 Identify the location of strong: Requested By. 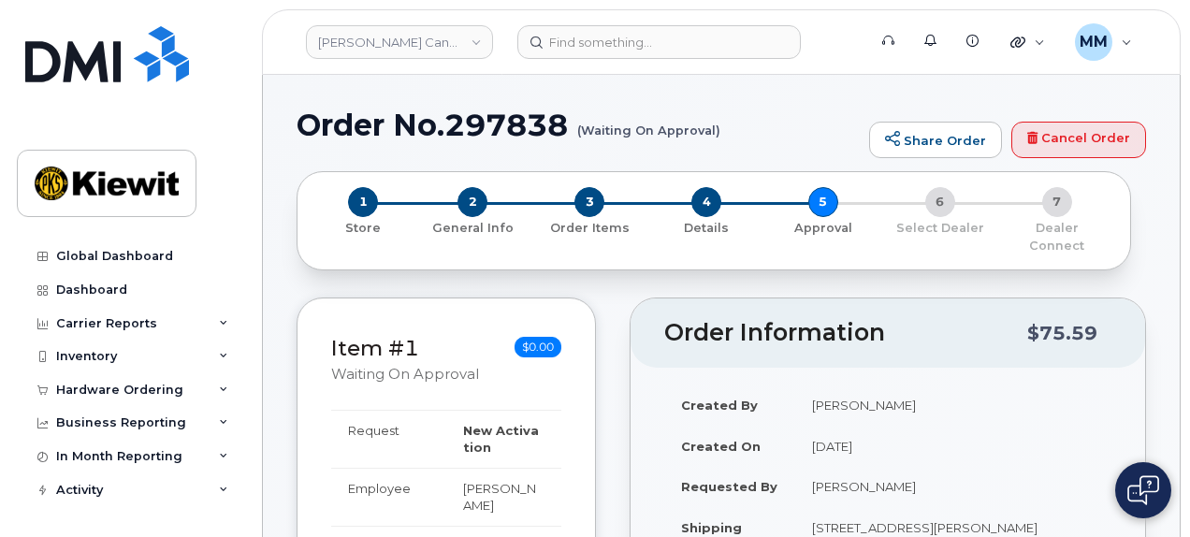
(729, 486).